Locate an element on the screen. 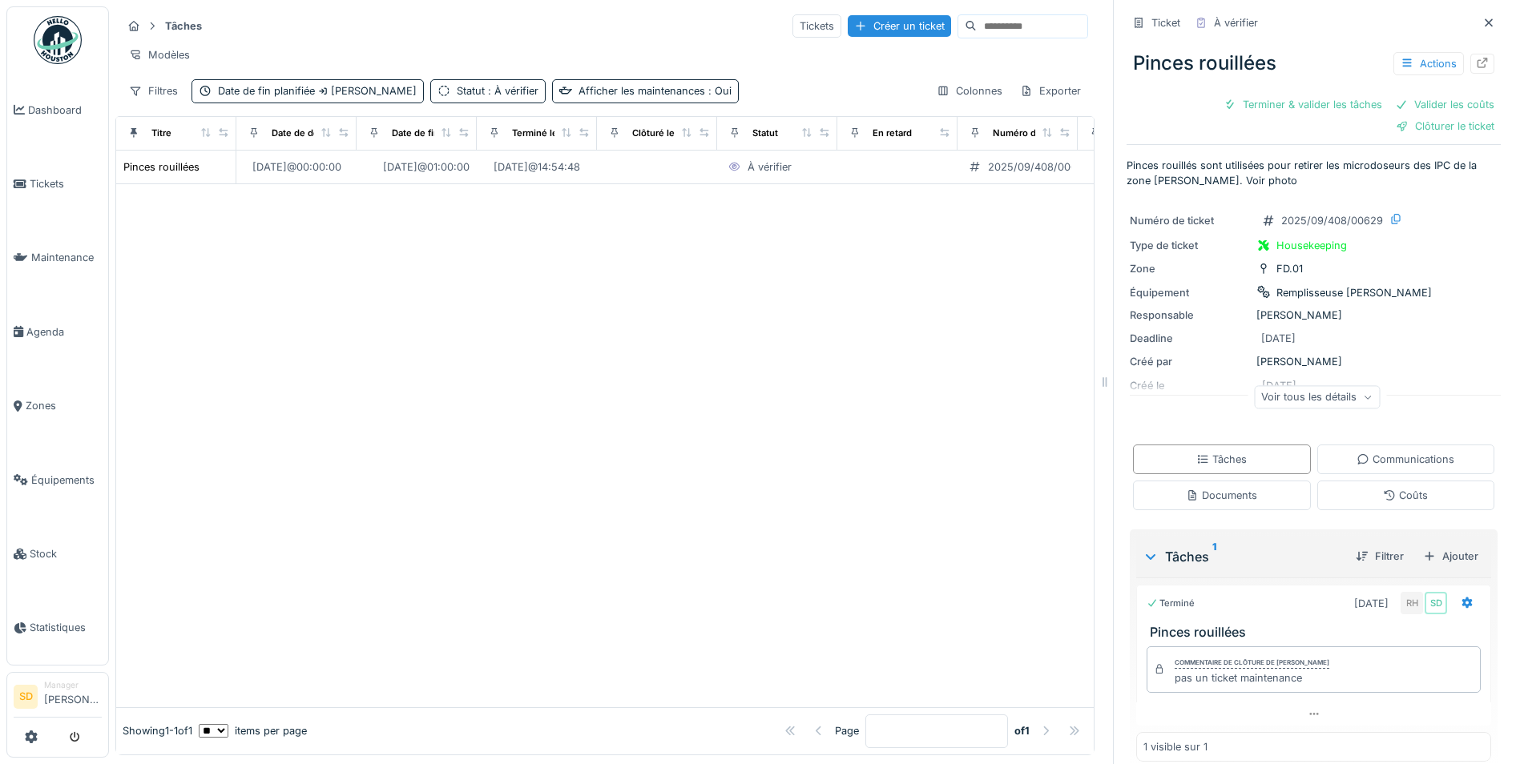 This screenshot has height=764, width=1520. span: : Oui is located at coordinates (718, 91).